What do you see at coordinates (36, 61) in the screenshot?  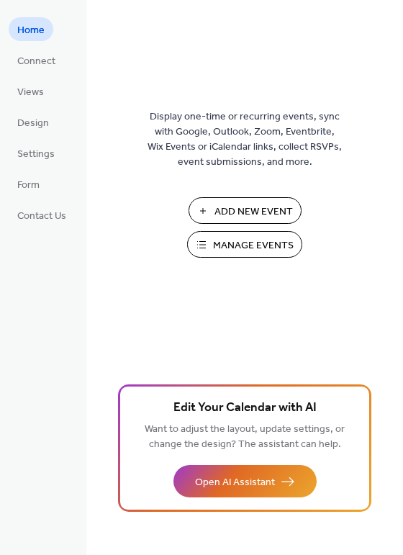 I see `span: Connect` at bounding box center [36, 61].